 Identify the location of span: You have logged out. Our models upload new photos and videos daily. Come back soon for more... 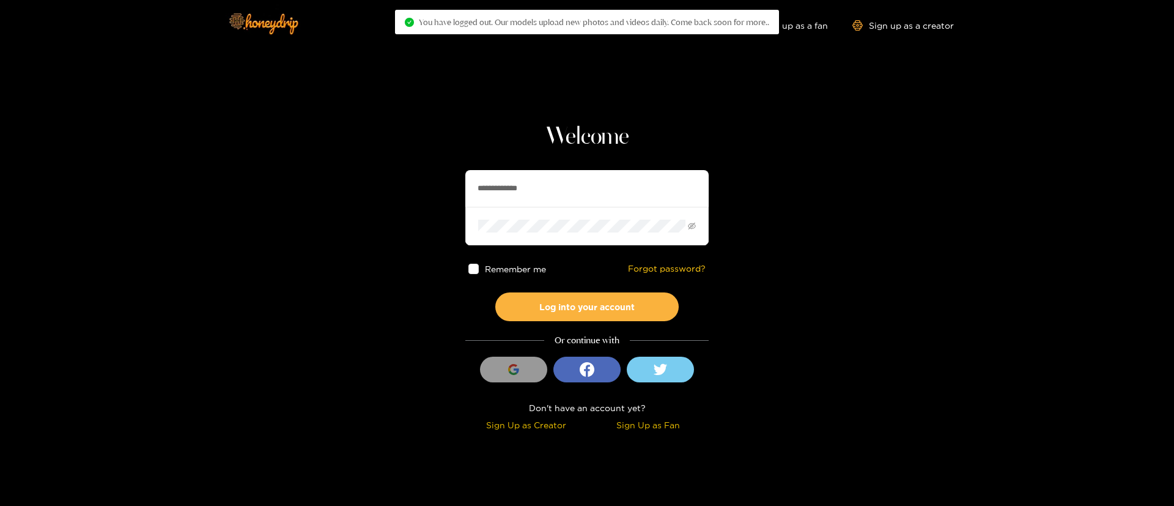
(594, 22).